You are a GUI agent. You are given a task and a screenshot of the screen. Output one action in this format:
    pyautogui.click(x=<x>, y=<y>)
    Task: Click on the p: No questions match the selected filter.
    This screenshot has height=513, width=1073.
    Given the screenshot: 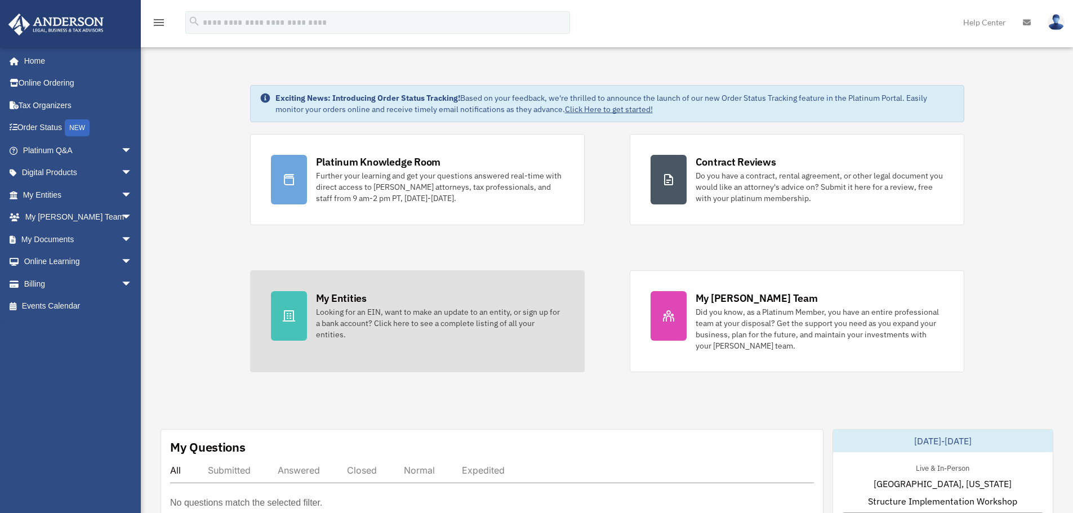 What is the action you would take?
    pyautogui.click(x=246, y=503)
    